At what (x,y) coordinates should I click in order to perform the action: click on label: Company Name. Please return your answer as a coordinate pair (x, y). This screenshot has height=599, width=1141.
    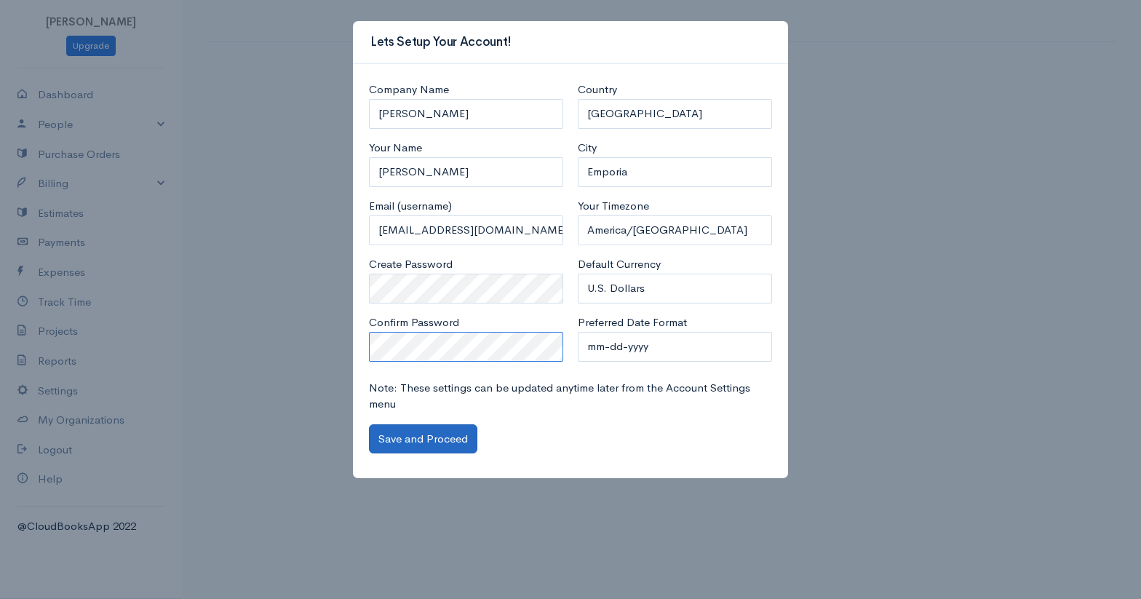
    Looking at the image, I should click on (409, 90).